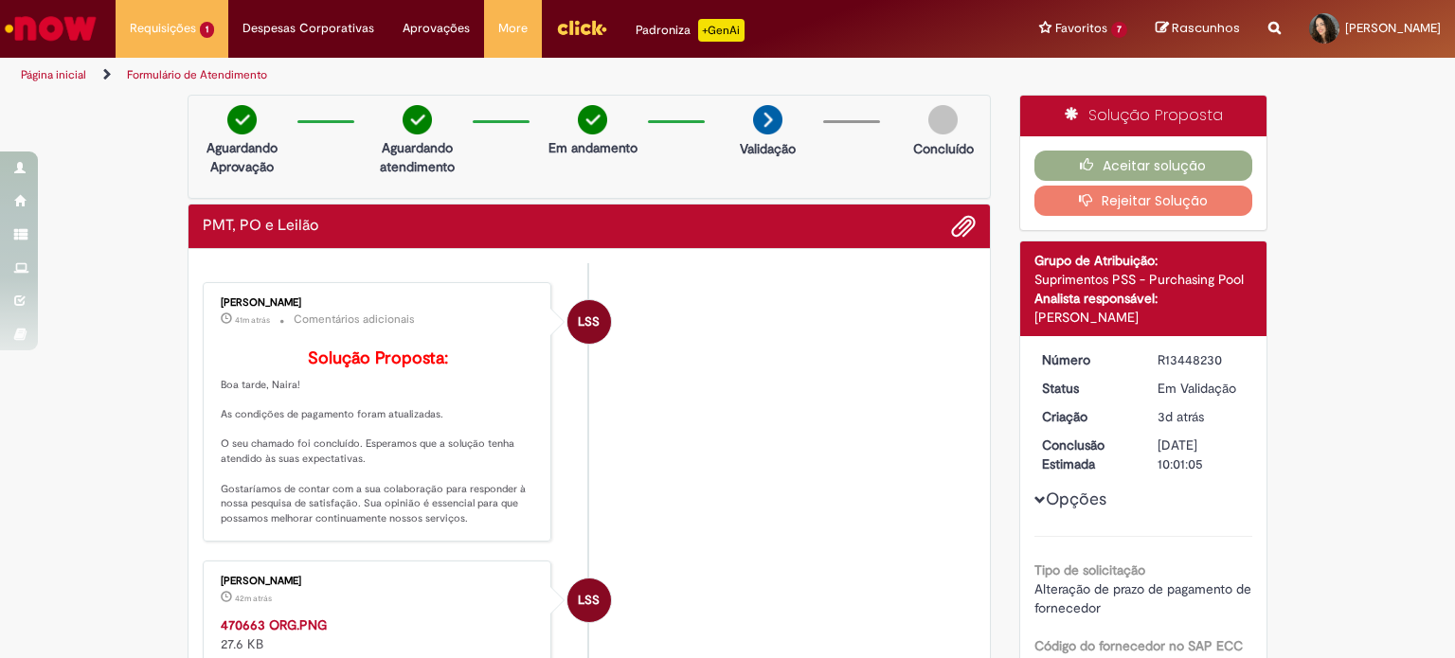  What do you see at coordinates (943, 149) in the screenshot?
I see `p: Concluído` at bounding box center [943, 149].